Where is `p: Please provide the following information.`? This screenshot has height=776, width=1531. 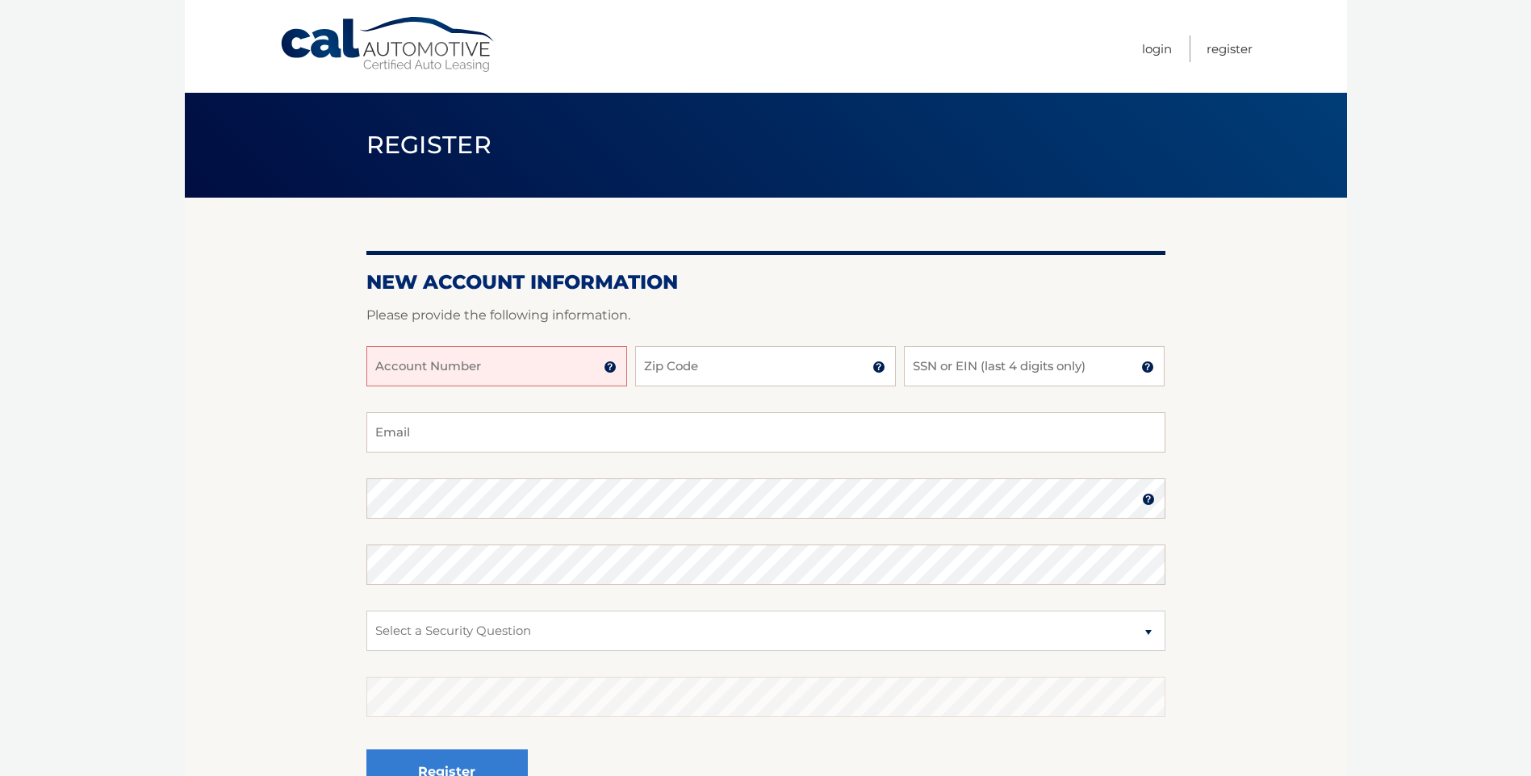 p: Please provide the following information. is located at coordinates (766, 316).